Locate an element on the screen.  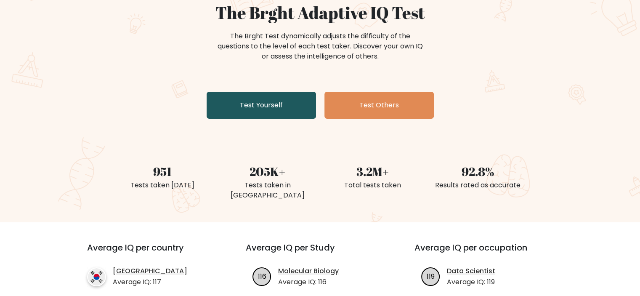
div: The Brght Test dynamically adjusts the difficulty of the questions to the level of each test take... is located at coordinates (320, 46).